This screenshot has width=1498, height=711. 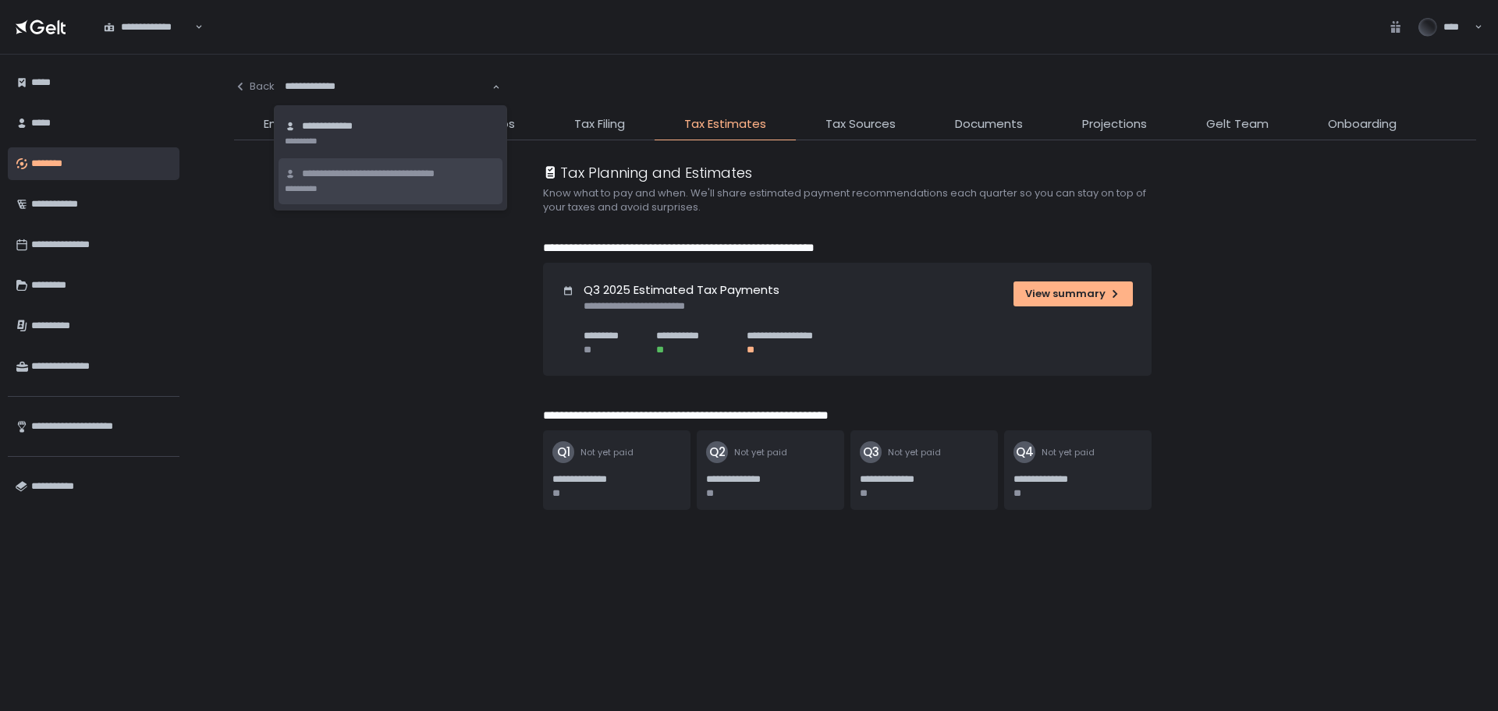 I want to click on text: Q4, so click(x=1024, y=452).